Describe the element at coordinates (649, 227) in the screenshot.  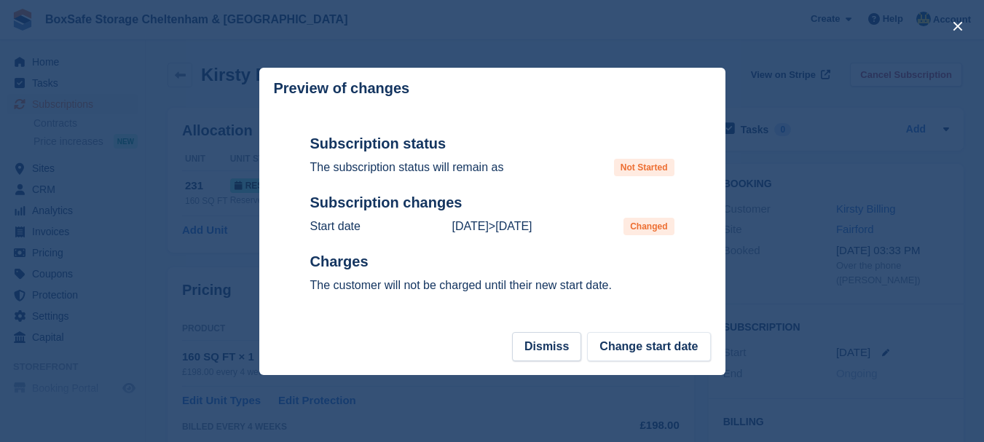
I see `span: Changed` at that location.